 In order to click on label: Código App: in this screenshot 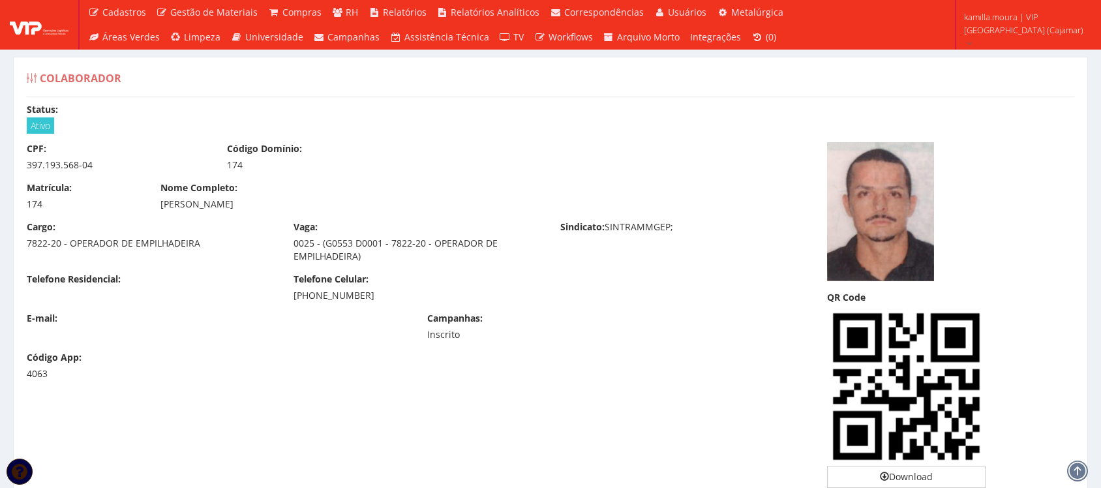, I will do `click(54, 358)`.